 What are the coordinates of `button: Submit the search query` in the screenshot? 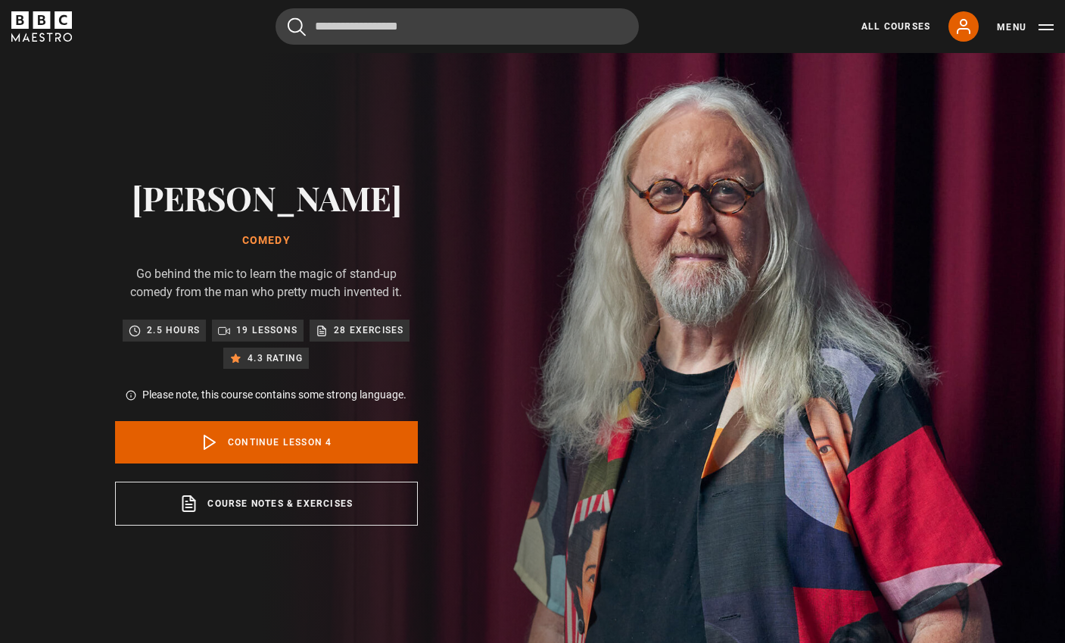 It's located at (297, 26).